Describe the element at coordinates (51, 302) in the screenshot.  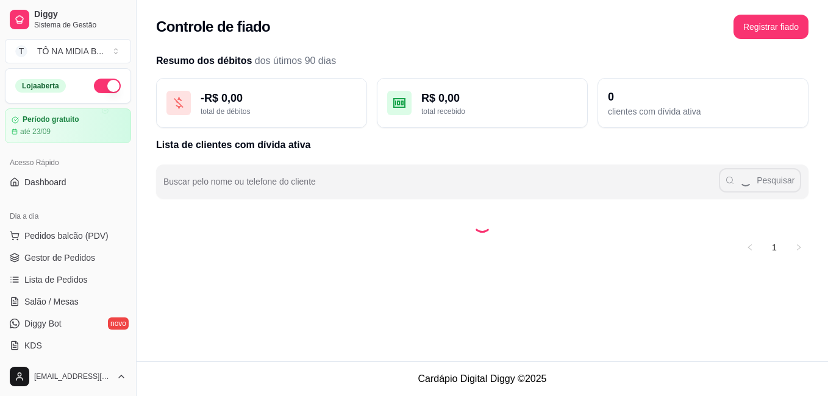
I see `span: Salão / Mesas` at that location.